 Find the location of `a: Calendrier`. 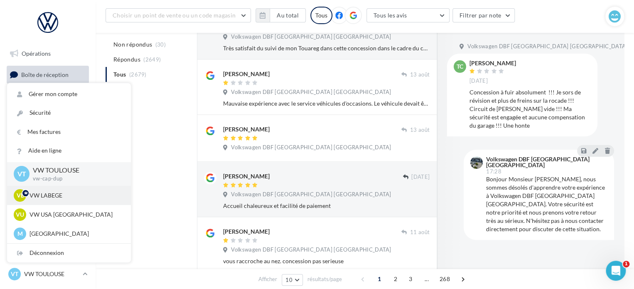

a: Calendrier is located at coordinates (48, 178).